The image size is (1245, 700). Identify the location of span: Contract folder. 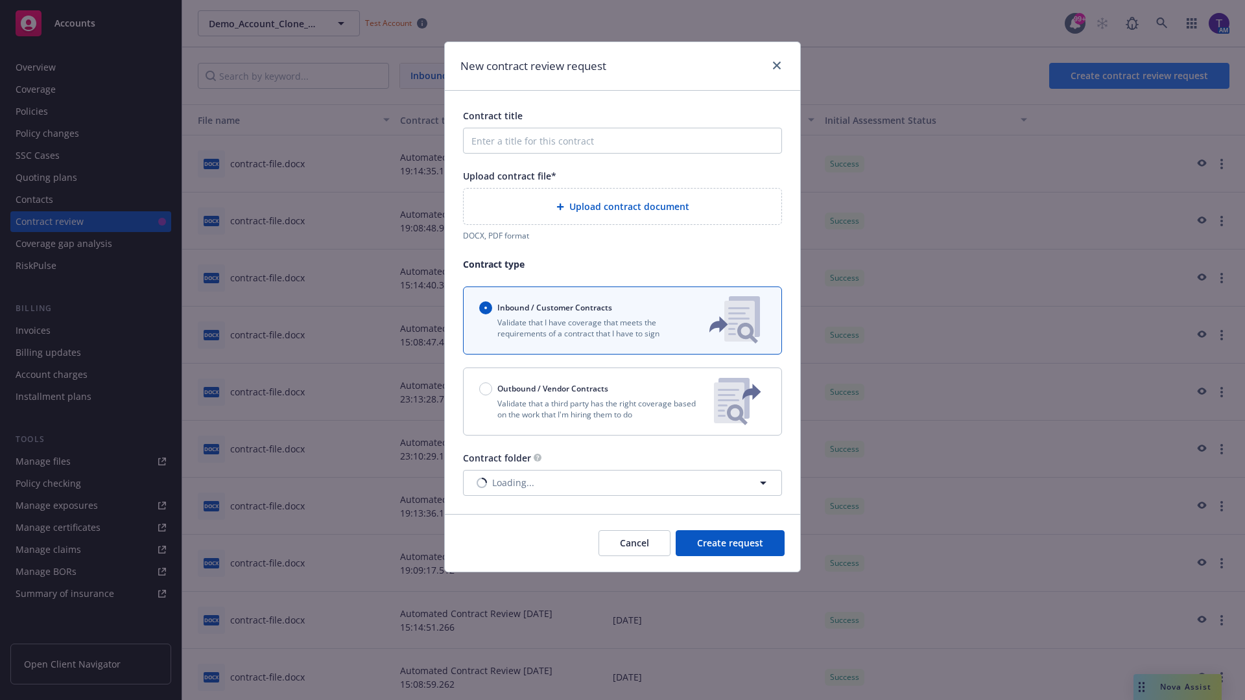
(497, 458).